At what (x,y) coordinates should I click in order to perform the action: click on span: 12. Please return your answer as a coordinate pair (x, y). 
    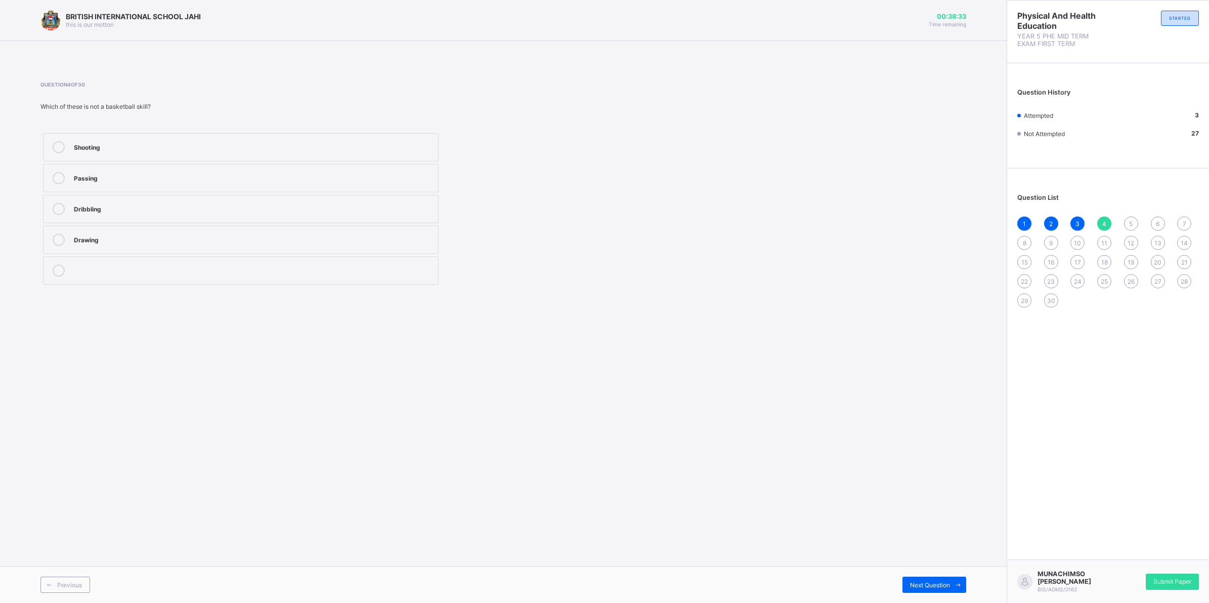
    Looking at the image, I should click on (1131, 243).